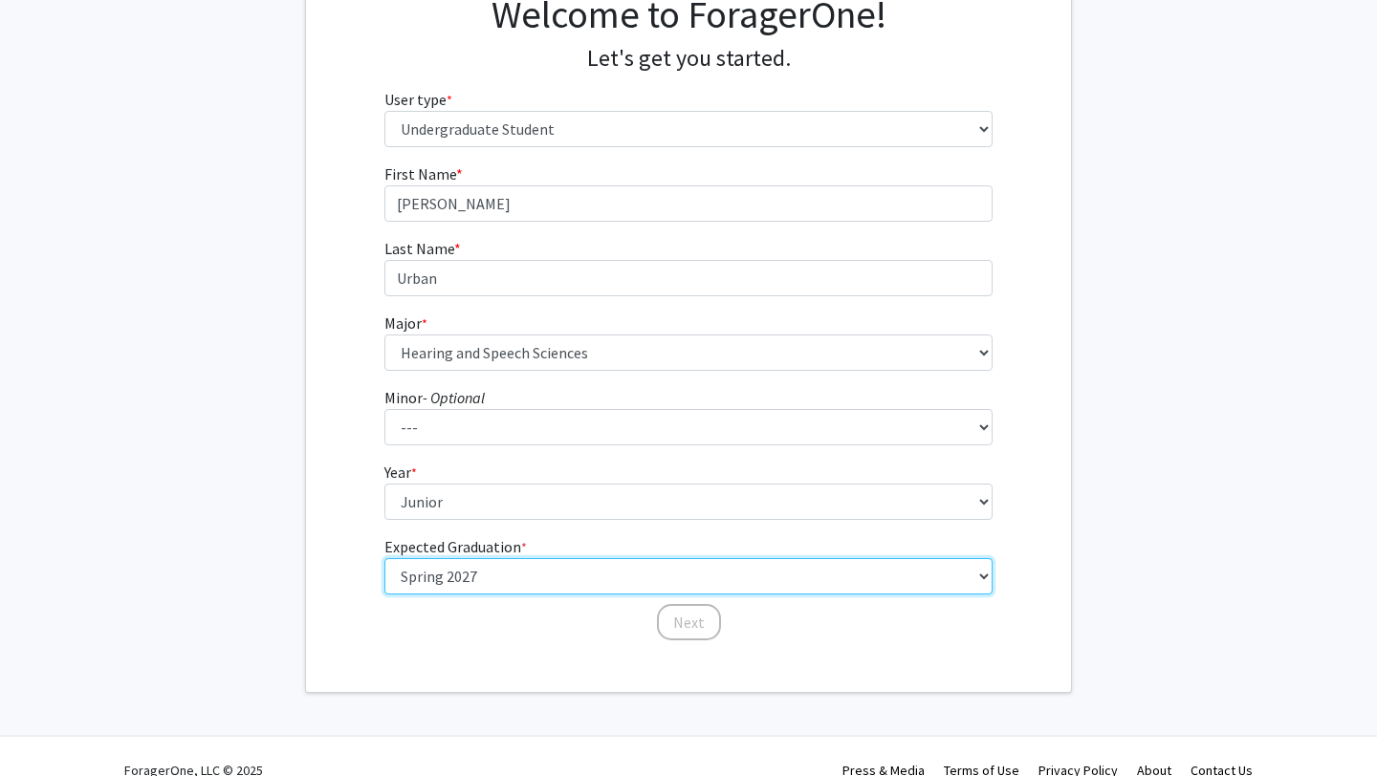 This screenshot has height=776, width=1377. Describe the element at coordinates (455, 547) in the screenshot. I see `label: Expected Graduation` at that location.